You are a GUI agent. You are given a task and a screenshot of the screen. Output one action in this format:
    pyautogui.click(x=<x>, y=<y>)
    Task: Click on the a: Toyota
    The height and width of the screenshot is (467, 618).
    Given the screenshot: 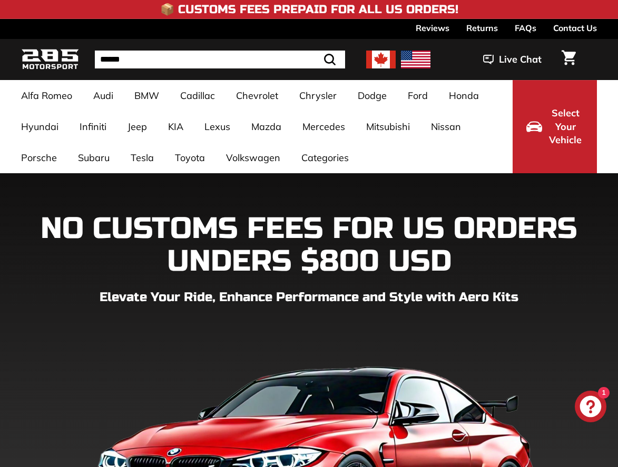 What is the action you would take?
    pyautogui.click(x=190, y=158)
    